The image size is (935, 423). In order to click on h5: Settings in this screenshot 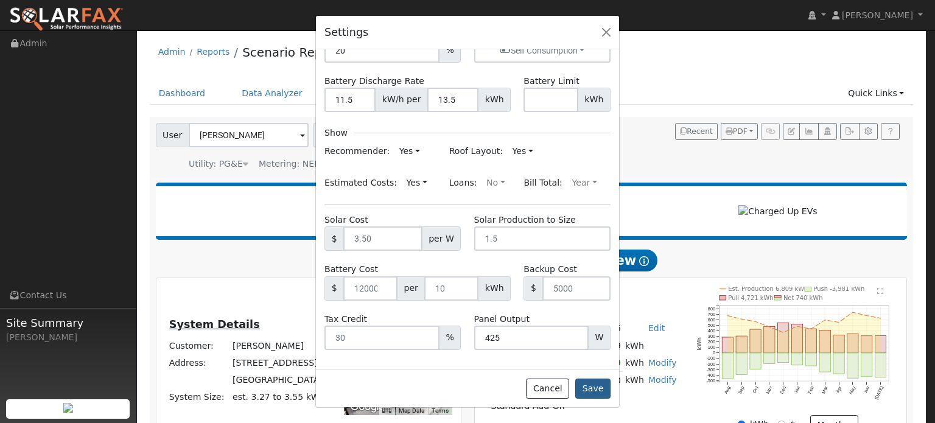, I will do `click(346, 32)`.